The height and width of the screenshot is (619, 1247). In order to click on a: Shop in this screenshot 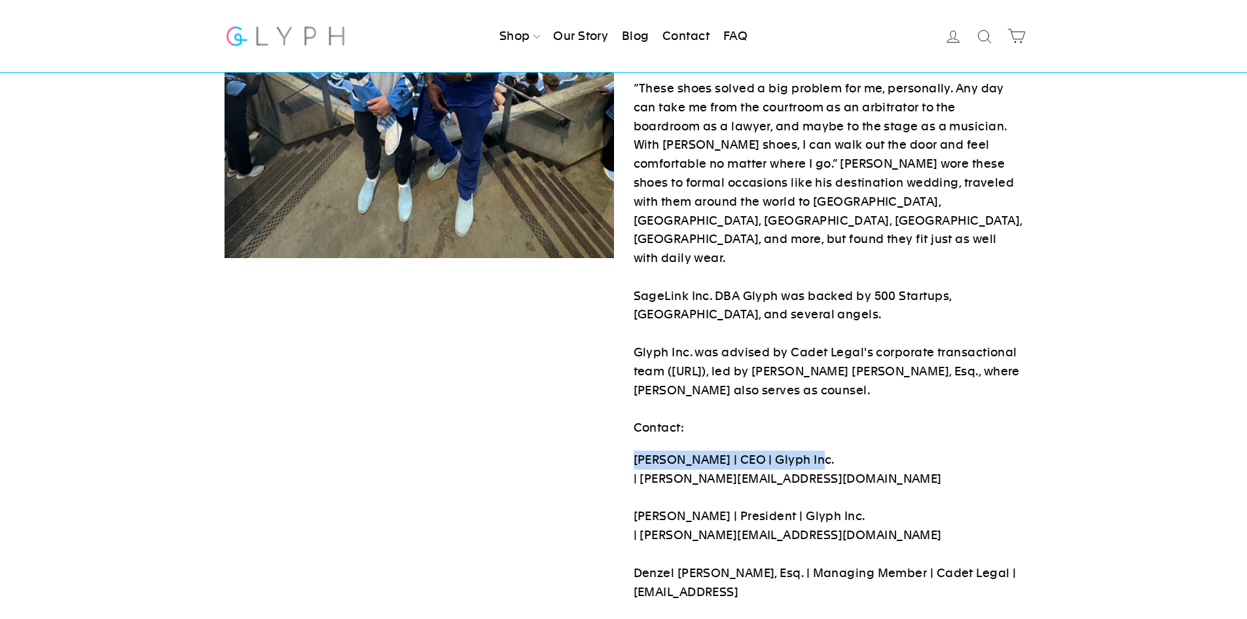, I will do `click(520, 36)`.